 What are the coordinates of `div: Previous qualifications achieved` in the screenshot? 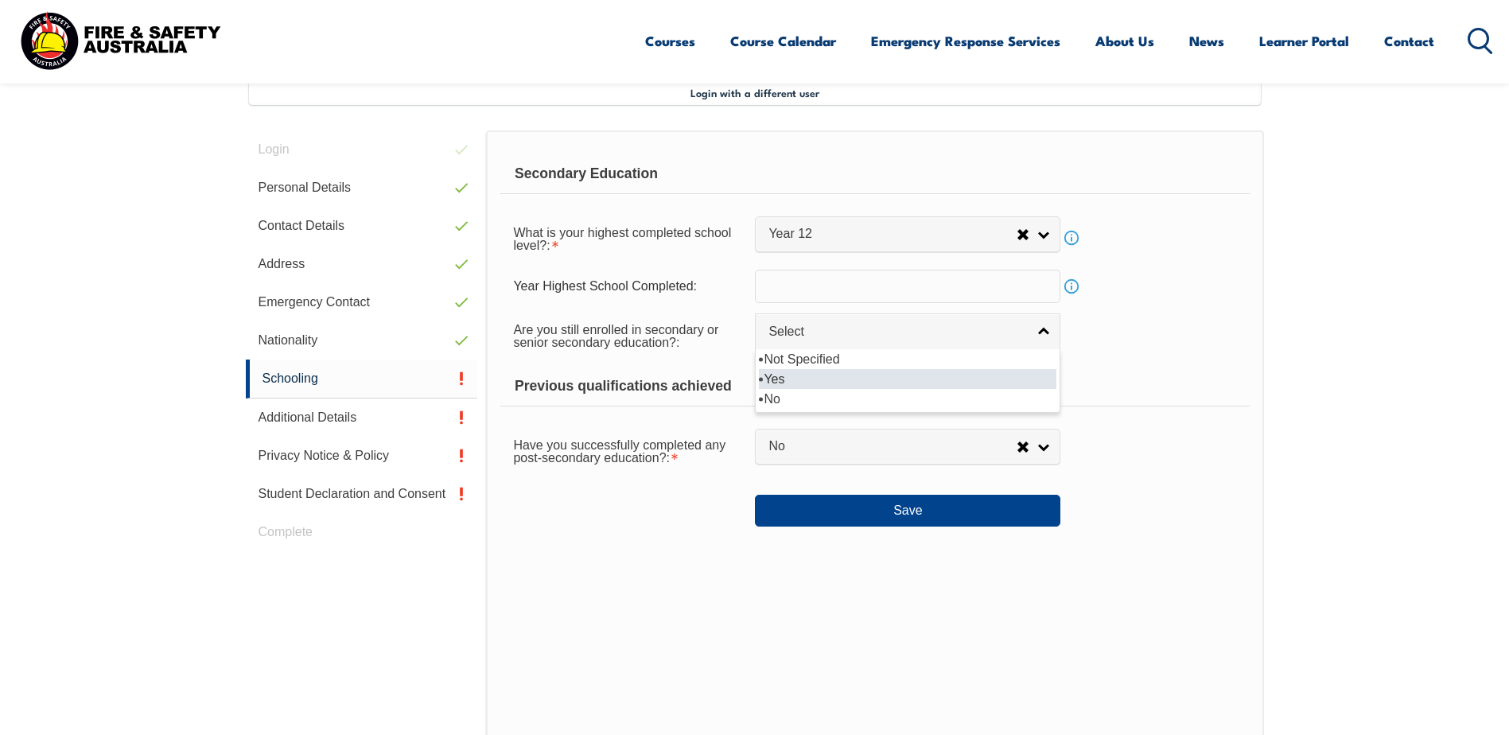 It's located at (874, 387).